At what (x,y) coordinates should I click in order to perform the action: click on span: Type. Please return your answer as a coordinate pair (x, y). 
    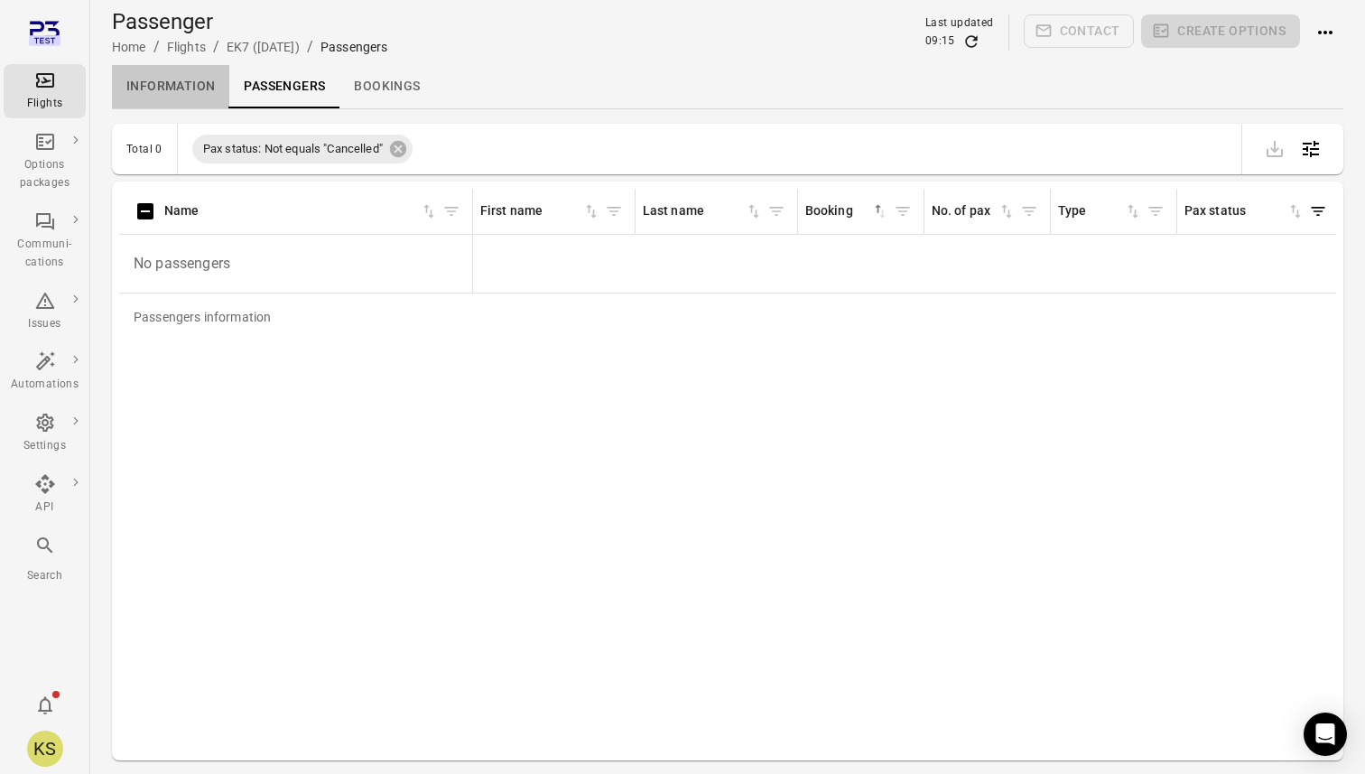
    Looking at the image, I should click on (1100, 211).